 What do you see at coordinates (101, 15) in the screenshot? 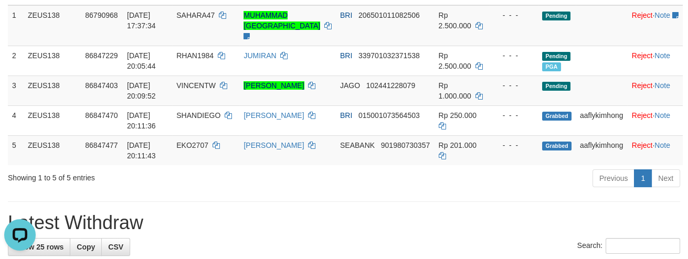
I see `span: 86790968` at bounding box center [101, 15].